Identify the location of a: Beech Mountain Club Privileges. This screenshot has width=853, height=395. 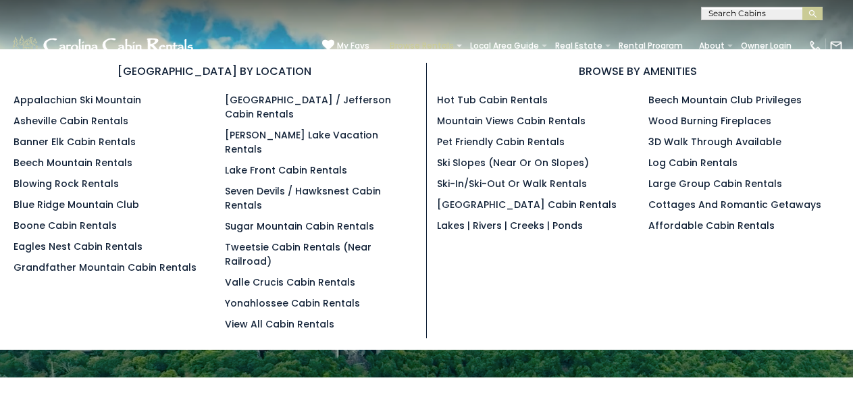
(725, 100).